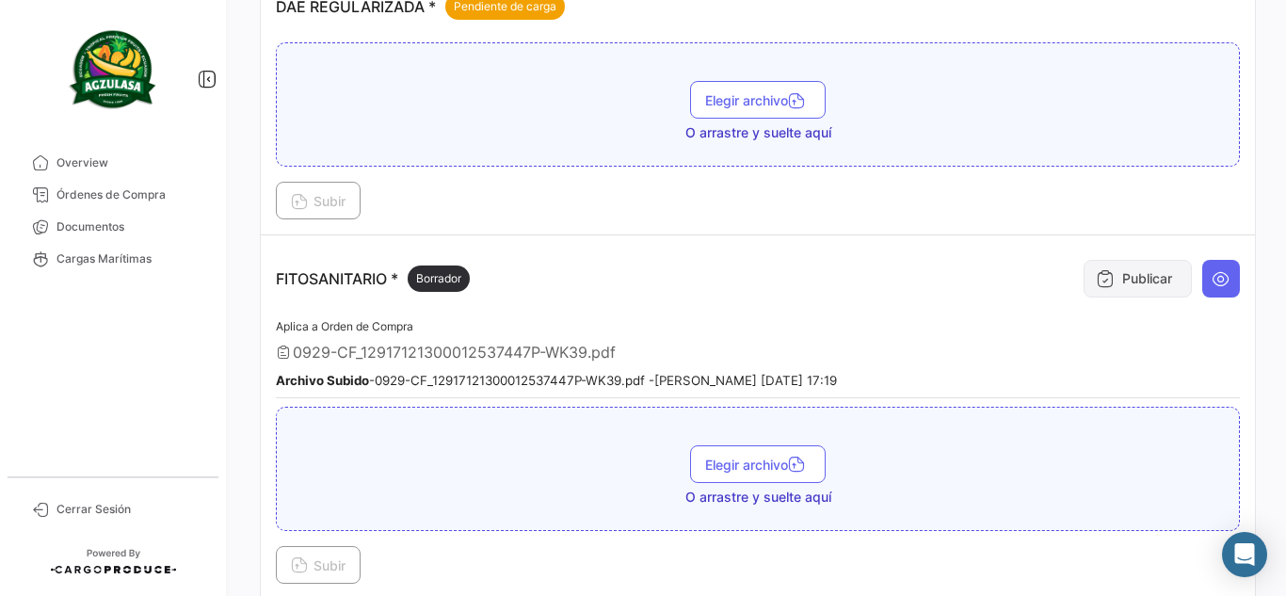  Describe the element at coordinates (113, 195) in the screenshot. I see `a: Órdenes de Compra` at that location.